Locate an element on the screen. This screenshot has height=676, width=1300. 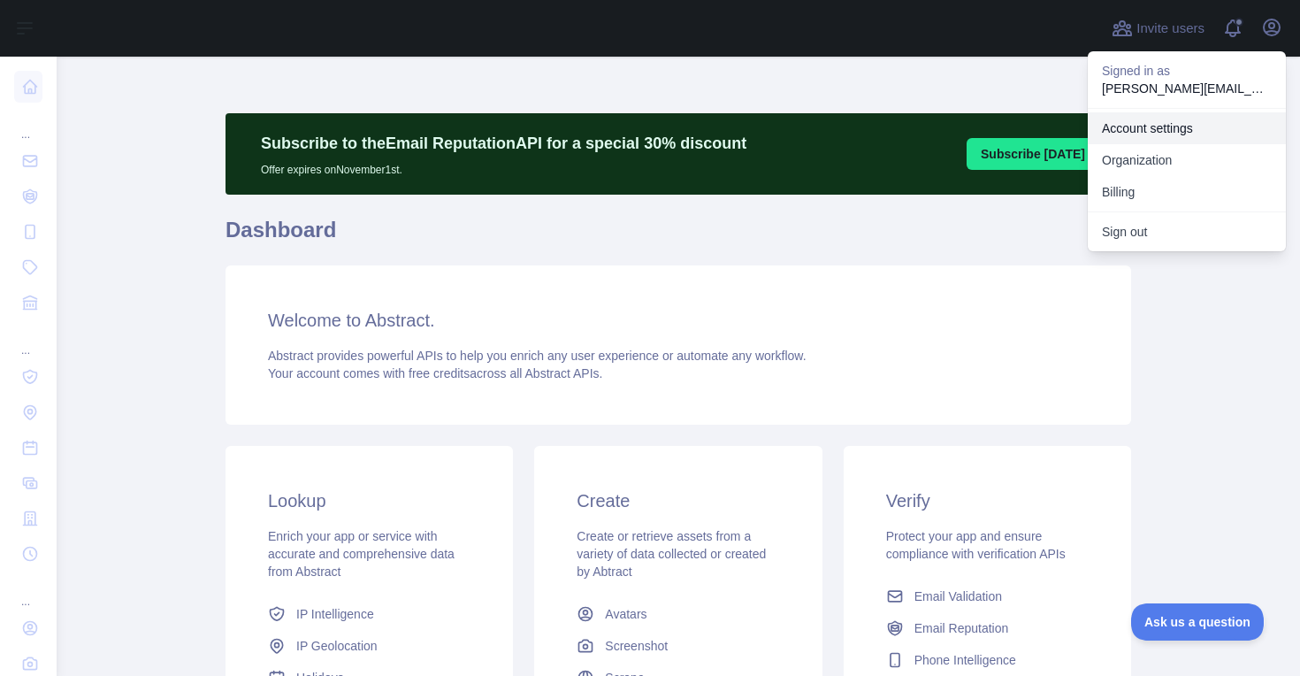
p: Offer expires on November 1st. is located at coordinates (503, 166).